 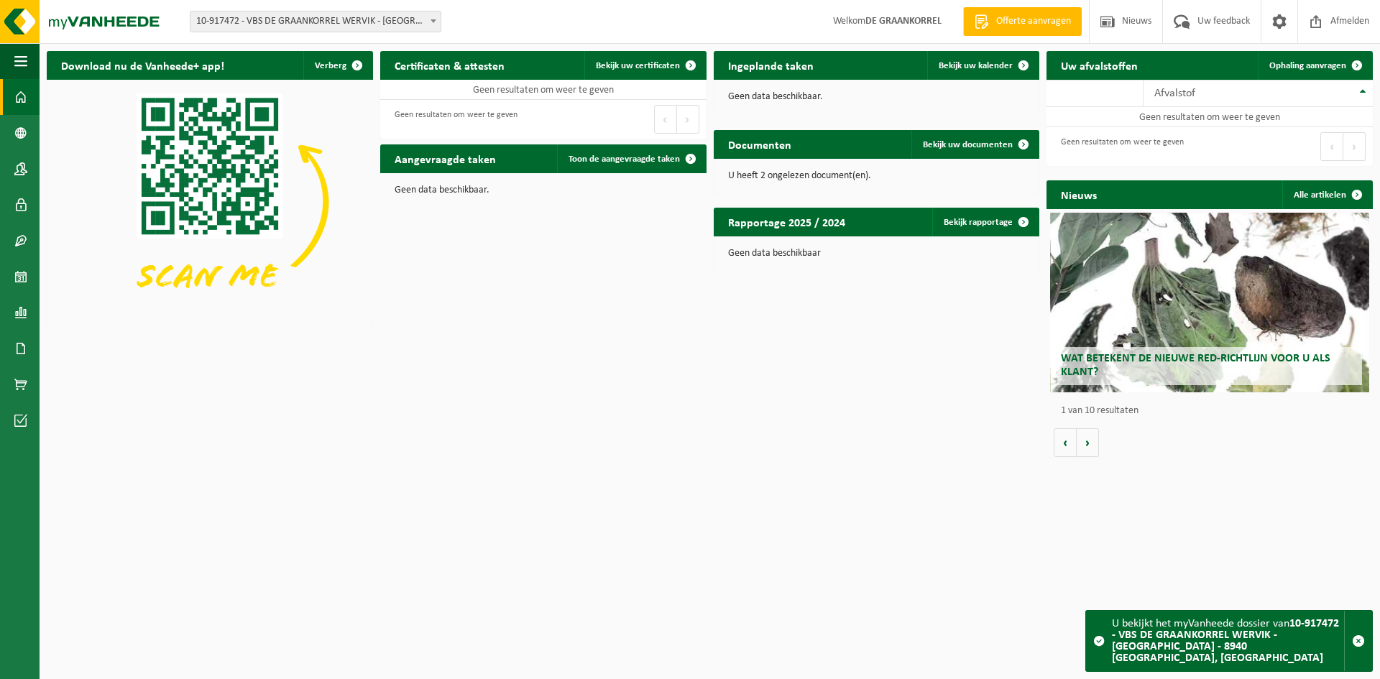 What do you see at coordinates (771, 65) in the screenshot?
I see `h2: Ingeplande taken` at bounding box center [771, 65].